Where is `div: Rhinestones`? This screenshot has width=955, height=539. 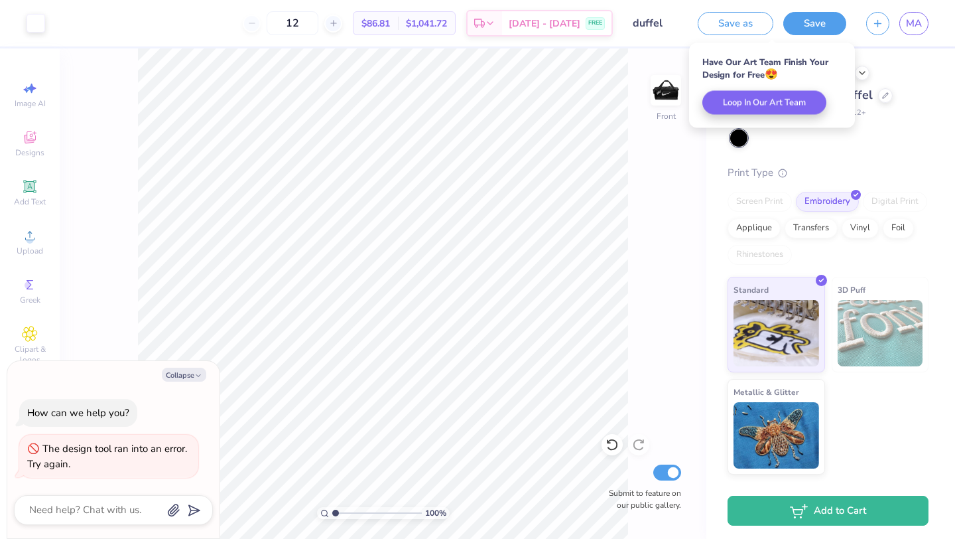
div: Rhinestones is located at coordinates (759, 255).